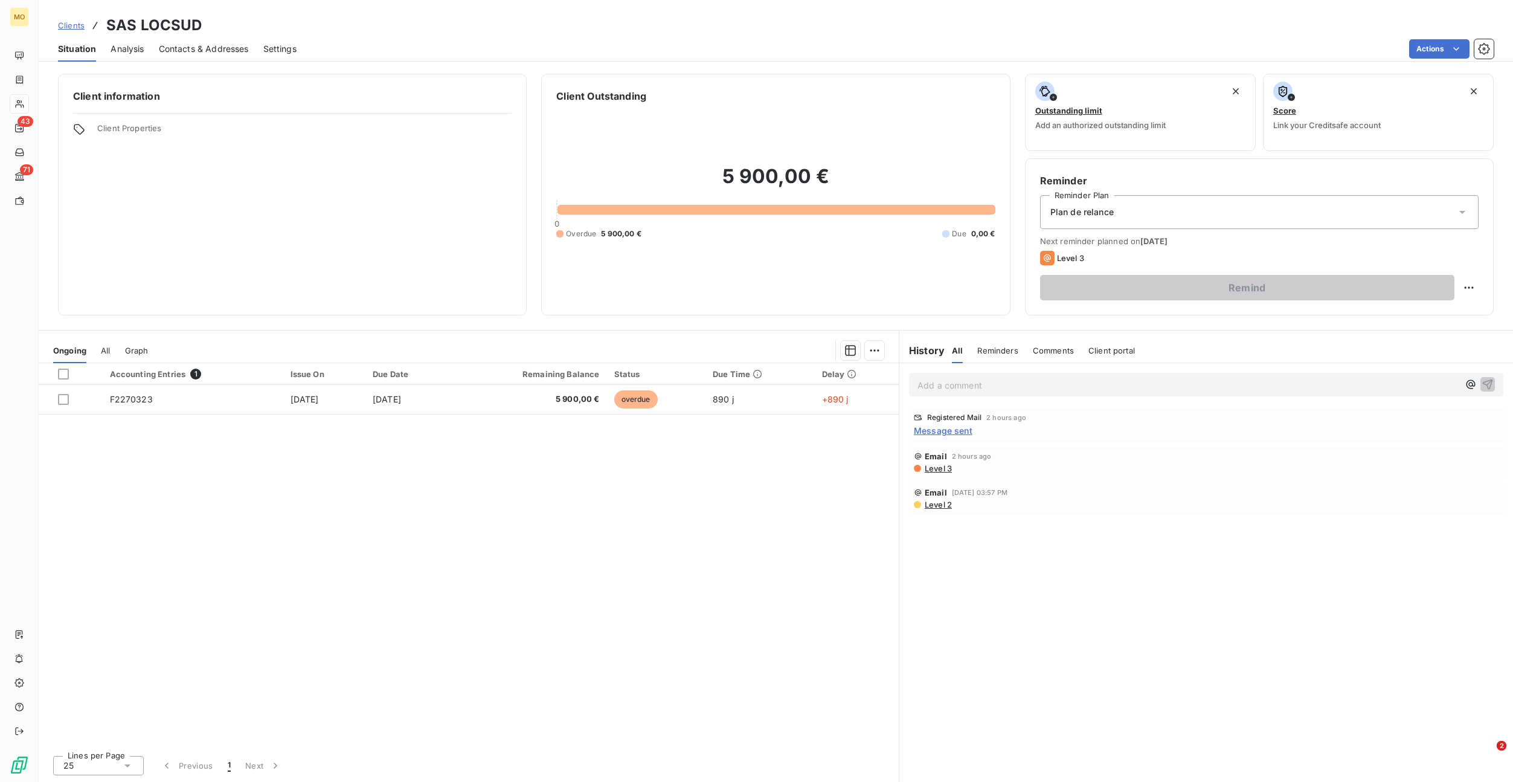 This screenshot has height=782, width=1513. I want to click on div: Status, so click(656, 374).